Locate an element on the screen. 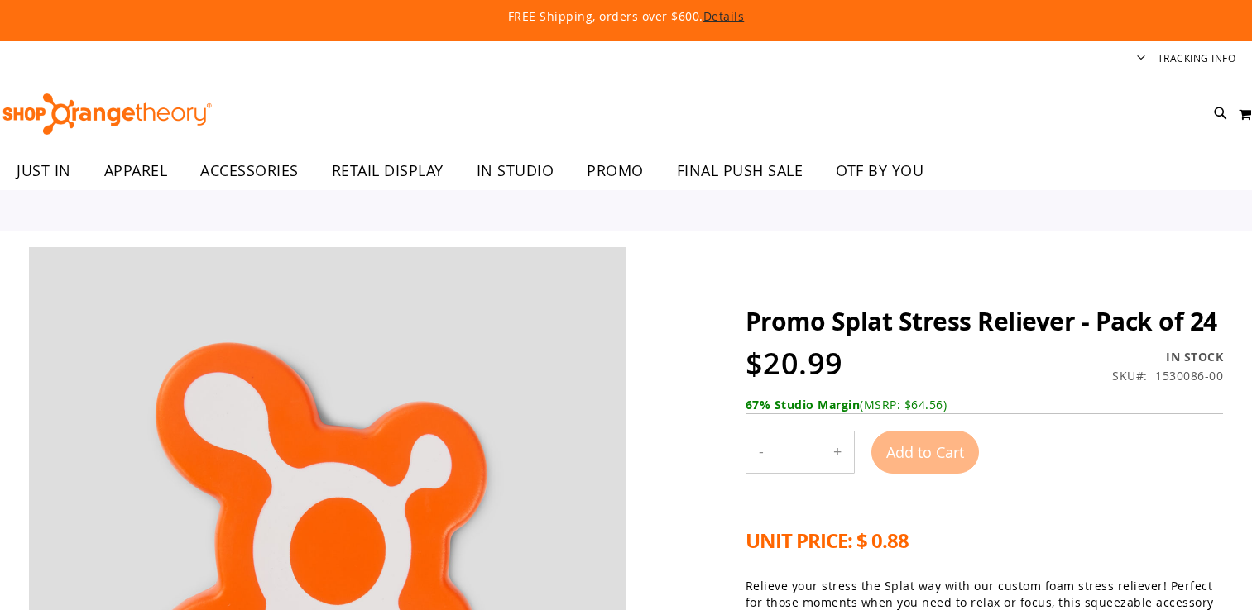 The width and height of the screenshot is (1252, 610). span: Unit Price: $ 0.88 is located at coordinates (826, 541).